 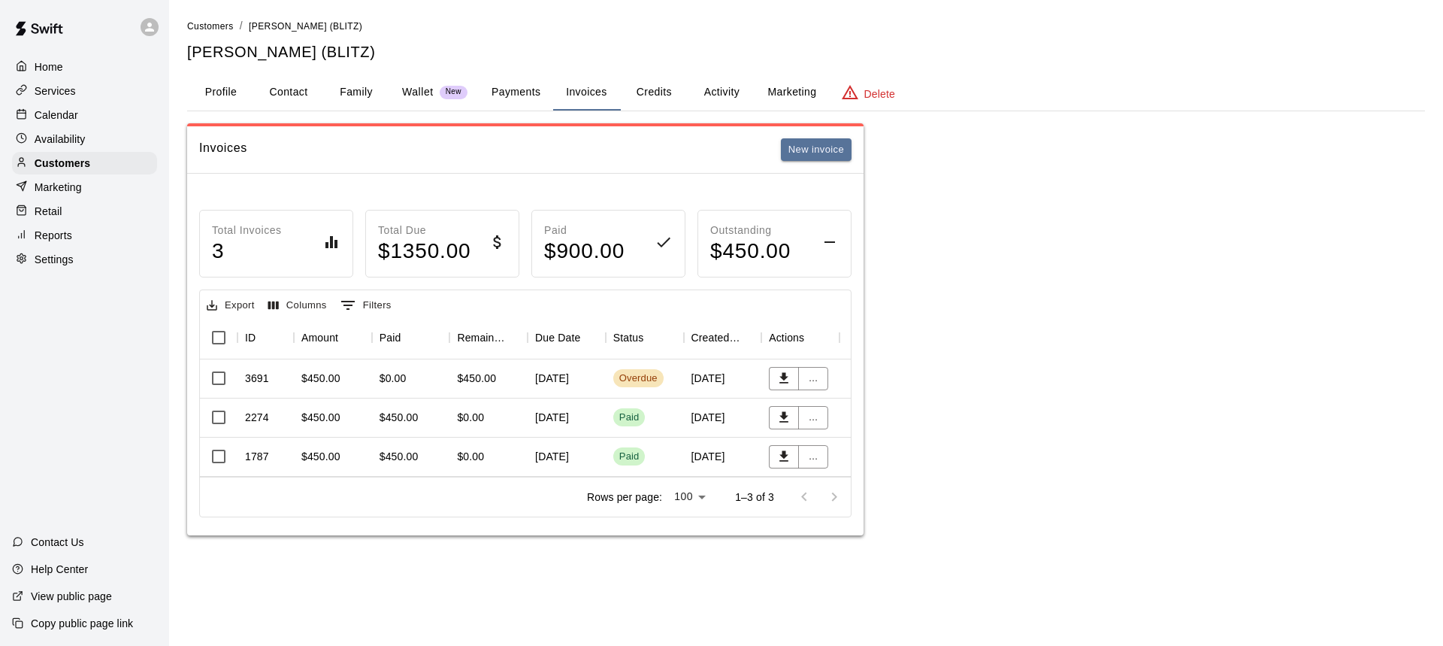 What do you see at coordinates (56, 115) in the screenshot?
I see `p: Calendar` at bounding box center [56, 115].